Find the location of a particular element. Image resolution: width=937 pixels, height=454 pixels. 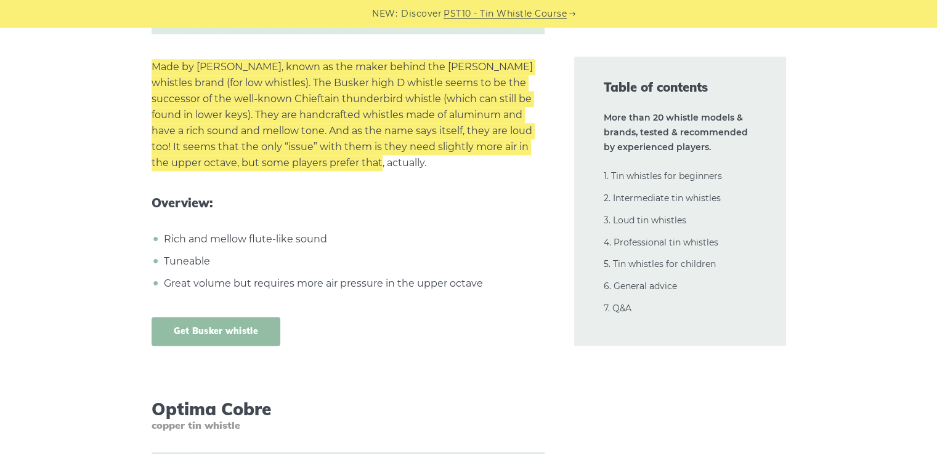

a: 6. General advice is located at coordinates (640, 286).